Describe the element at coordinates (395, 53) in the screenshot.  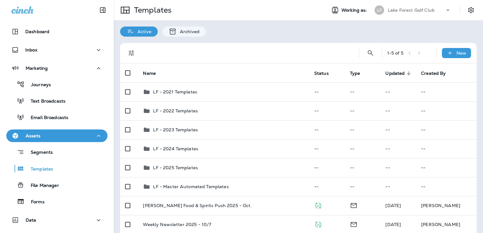
I see `div: 1 - 5 of 5` at that location.